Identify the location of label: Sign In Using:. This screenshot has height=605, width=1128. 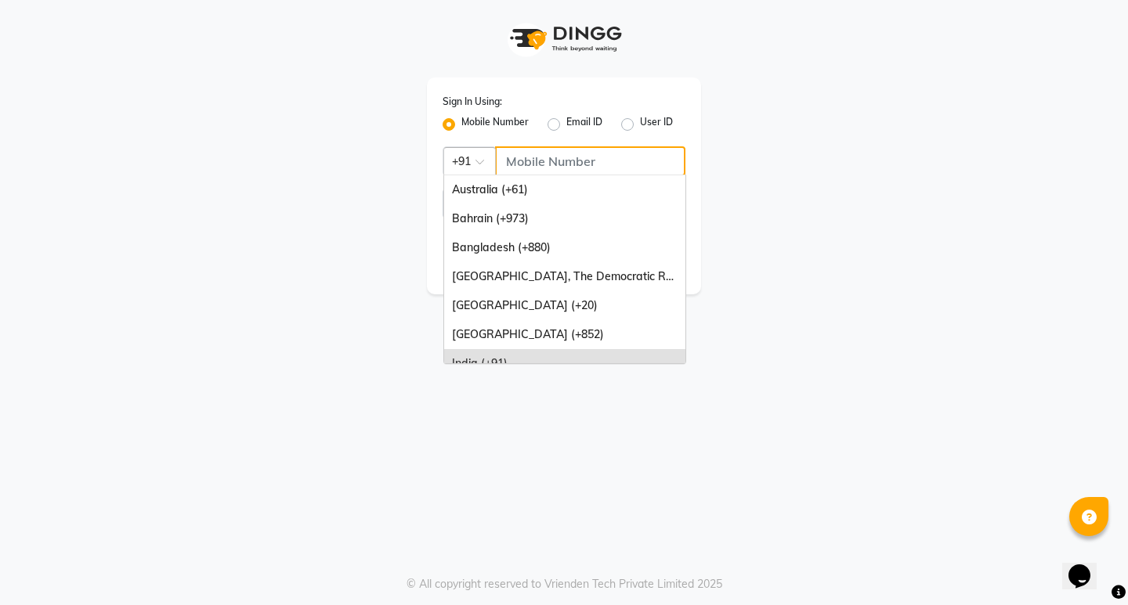
(472, 102).